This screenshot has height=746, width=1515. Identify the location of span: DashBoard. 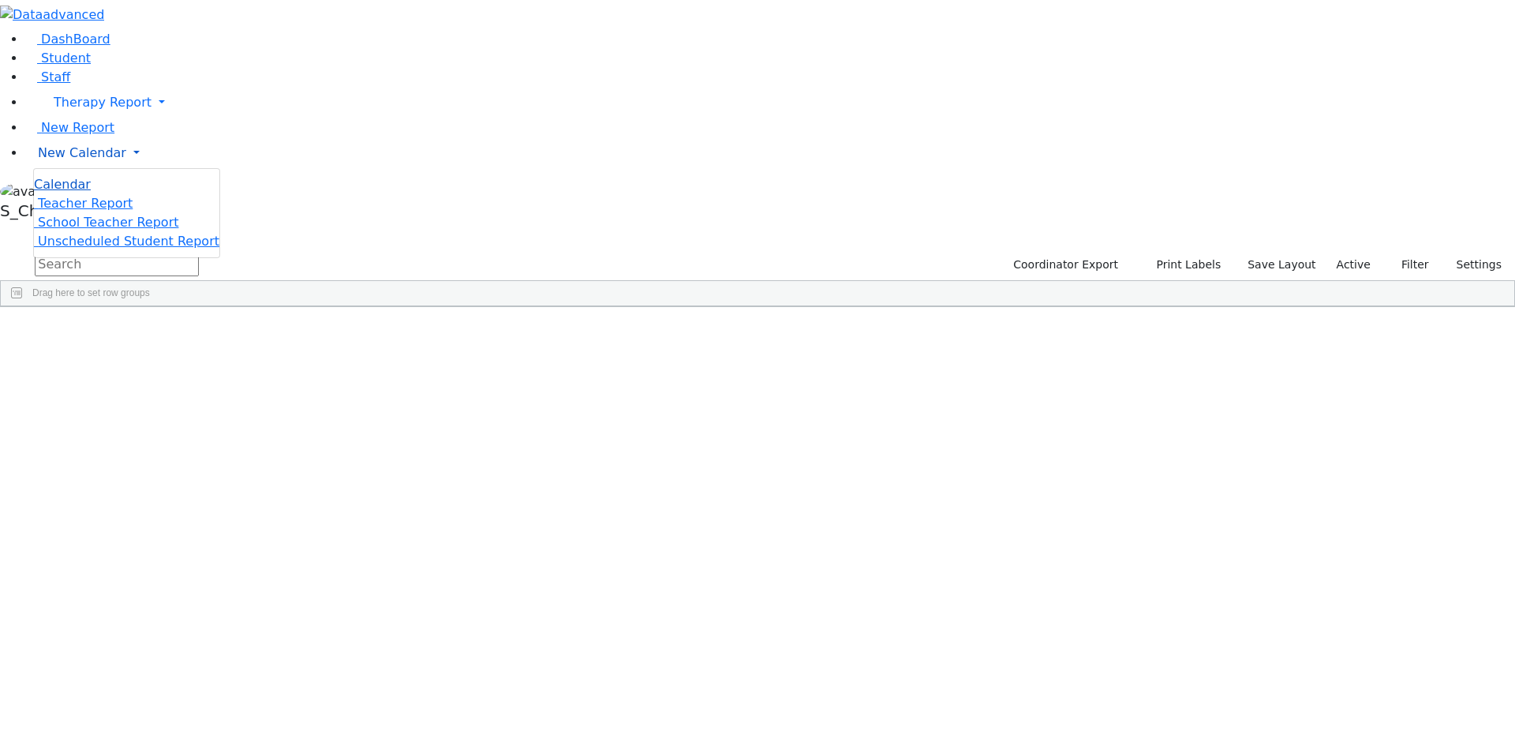
(76, 39).